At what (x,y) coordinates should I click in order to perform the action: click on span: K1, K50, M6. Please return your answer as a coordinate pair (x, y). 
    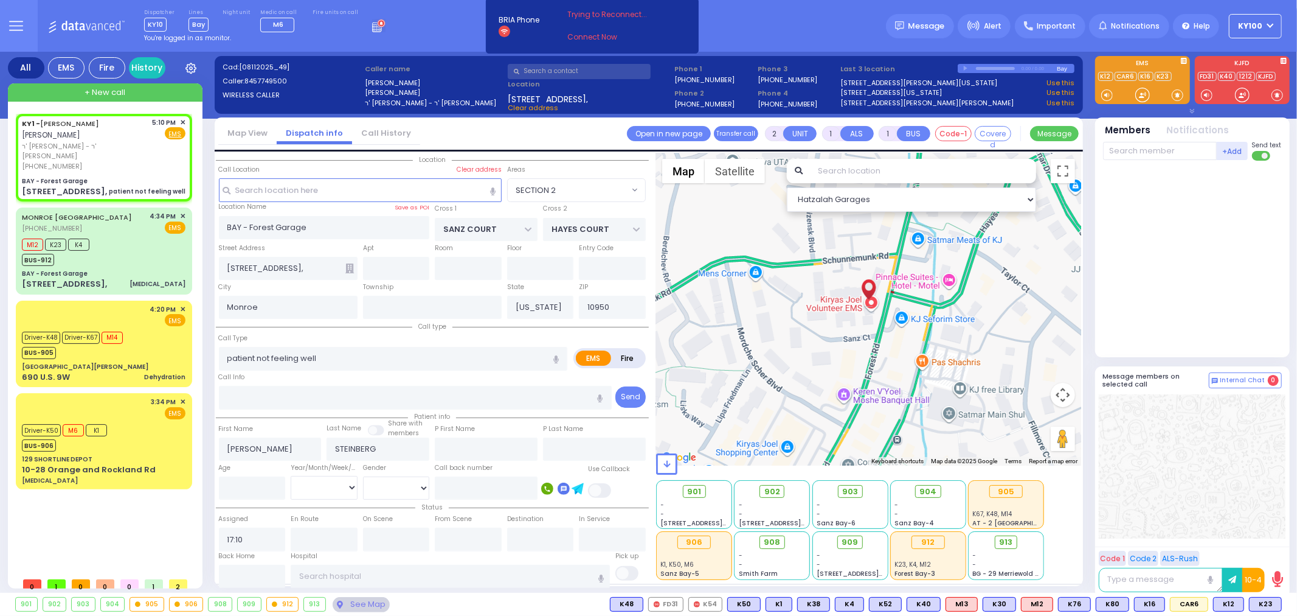
    Looking at the image, I should click on (682, 521).